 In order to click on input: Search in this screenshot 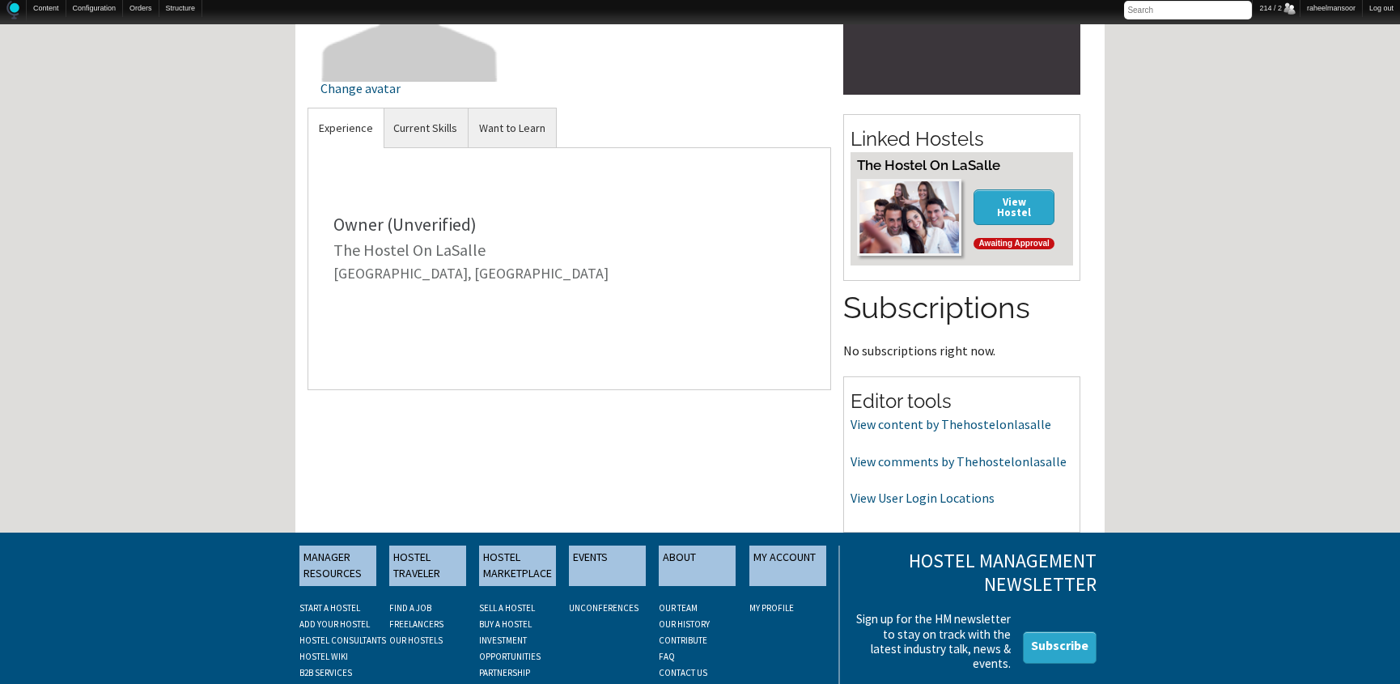, I will do `click(1188, 10)`.